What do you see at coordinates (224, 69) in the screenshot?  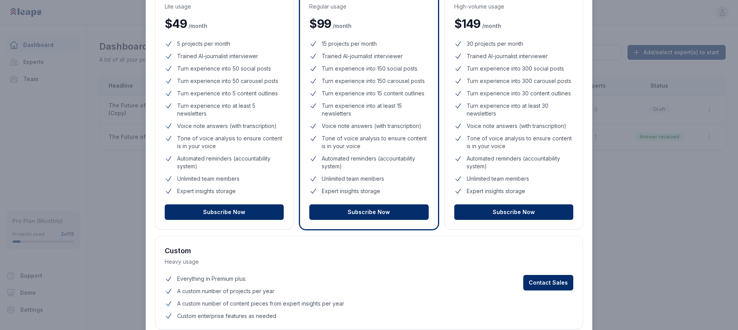 I see `span: Turn experience into 50 social posts` at bounding box center [224, 69].